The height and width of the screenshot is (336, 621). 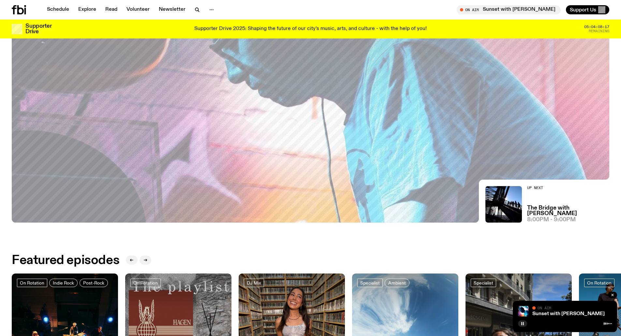 What do you see at coordinates (596, 27) in the screenshot?
I see `span: 05:04:08:17` at bounding box center [596, 27].